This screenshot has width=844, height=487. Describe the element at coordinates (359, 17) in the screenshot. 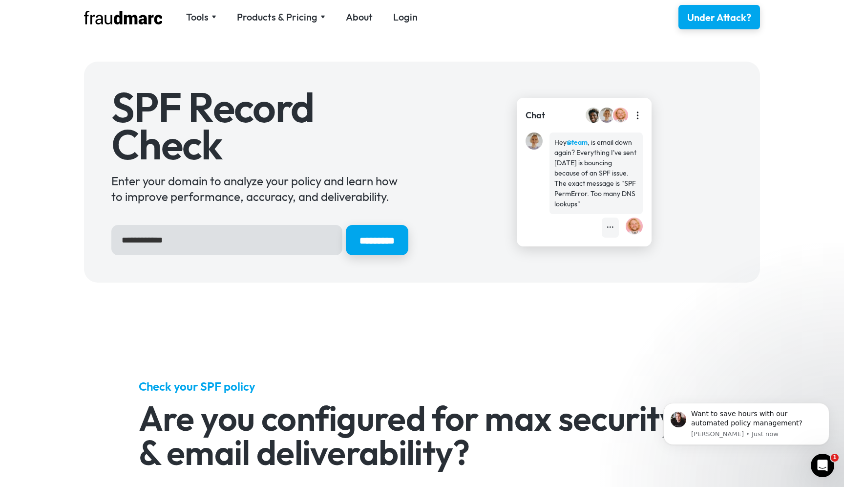

I see `a: About` at that location.